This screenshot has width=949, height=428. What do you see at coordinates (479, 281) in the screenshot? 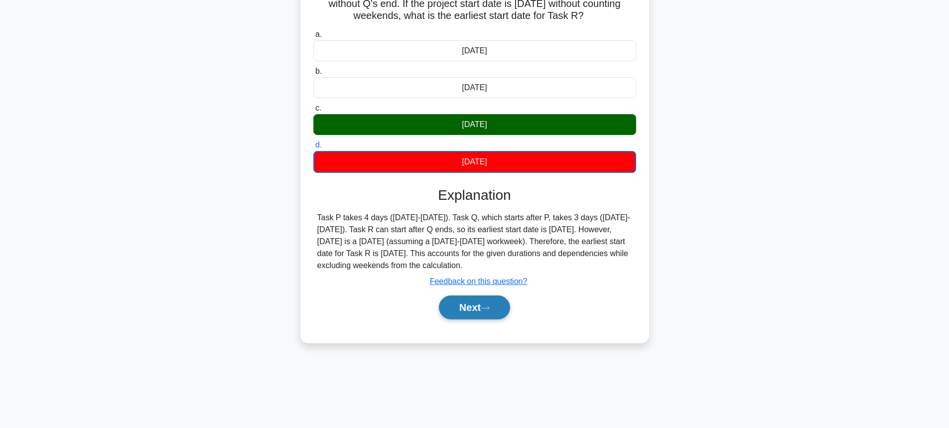
I see `u: Feedback on this question?` at bounding box center [479, 281].